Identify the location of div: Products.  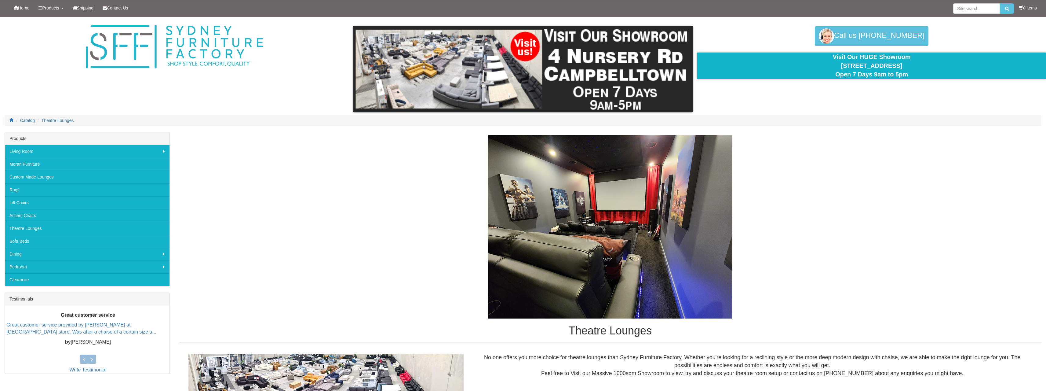
(87, 138).